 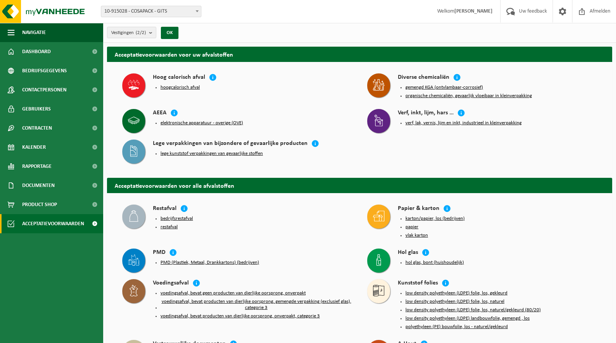 I want to click on button: low density polyethyleen (LDPE) folie, los, naturel/gekleurd (80/20), so click(x=473, y=310).